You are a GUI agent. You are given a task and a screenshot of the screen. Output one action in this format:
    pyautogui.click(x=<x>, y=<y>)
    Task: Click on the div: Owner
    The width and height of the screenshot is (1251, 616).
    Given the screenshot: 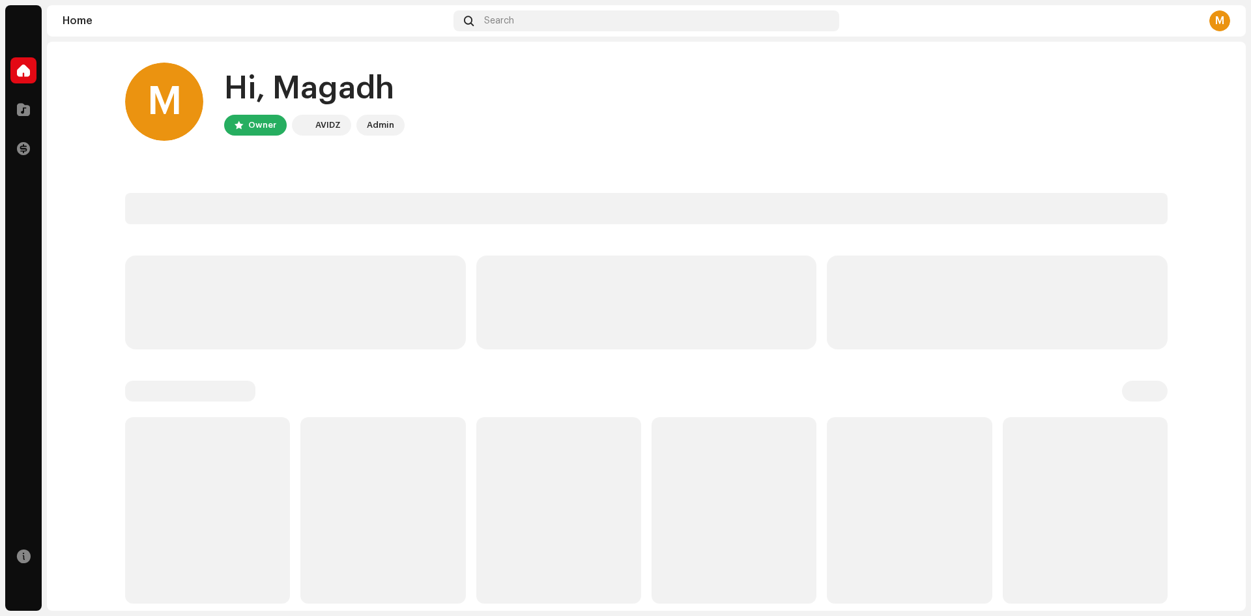 What is the action you would take?
    pyautogui.click(x=262, y=125)
    